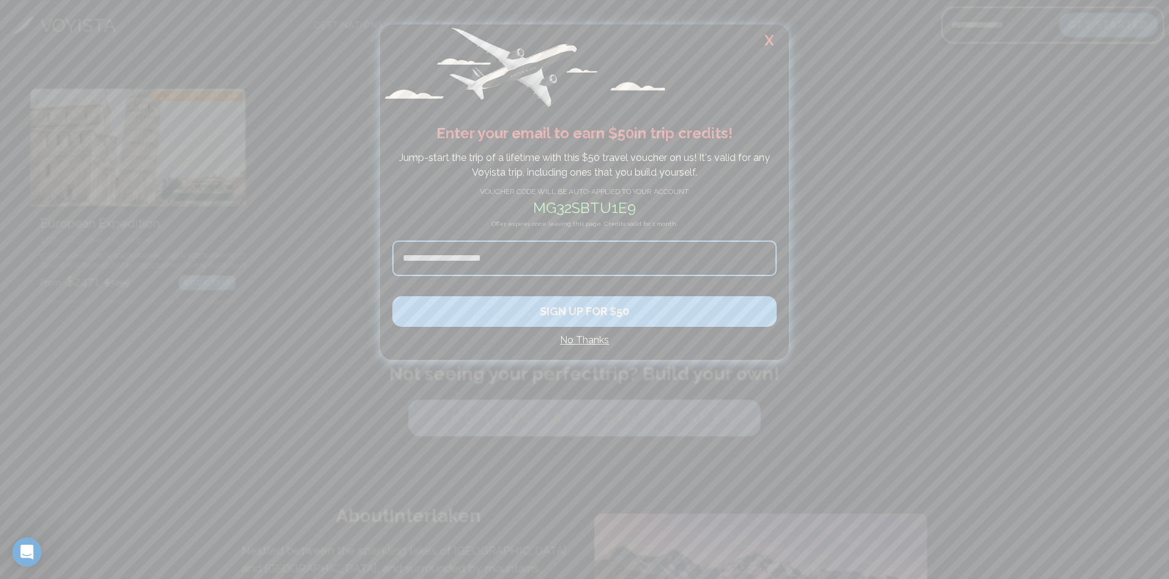 The height and width of the screenshot is (579, 1169). What do you see at coordinates (585, 312) in the screenshot?
I see `button: SIGN UP FOR $50` at bounding box center [585, 312].